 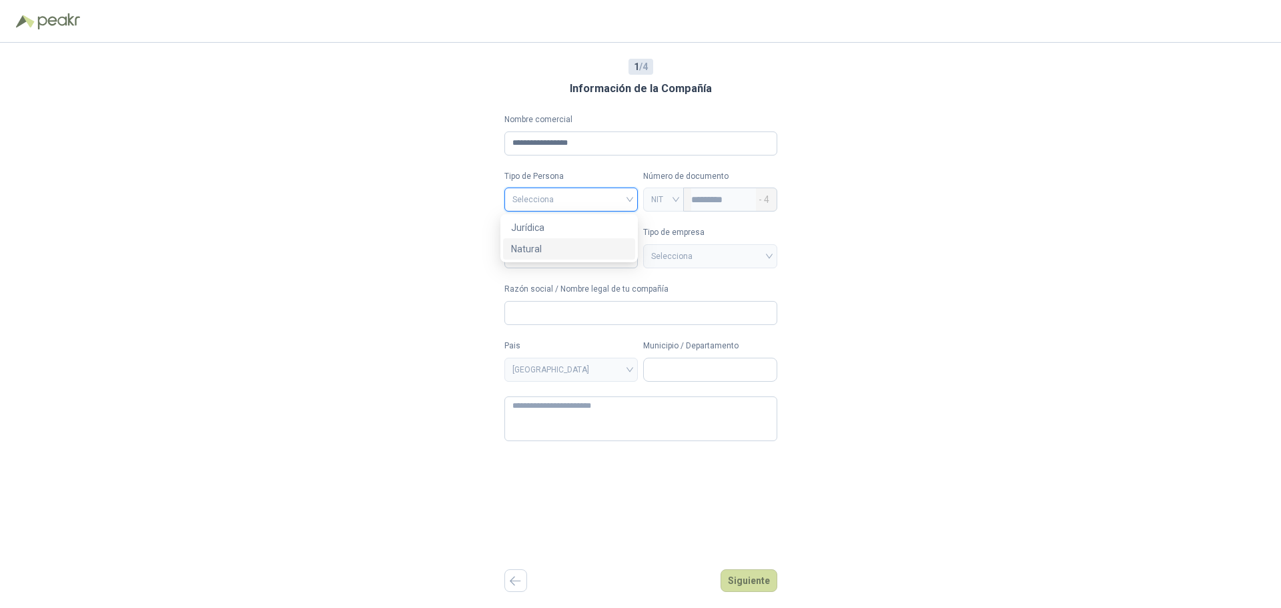 What do you see at coordinates (710, 345) in the screenshot?
I see `label: Municipio / Departamento` at bounding box center [710, 345].